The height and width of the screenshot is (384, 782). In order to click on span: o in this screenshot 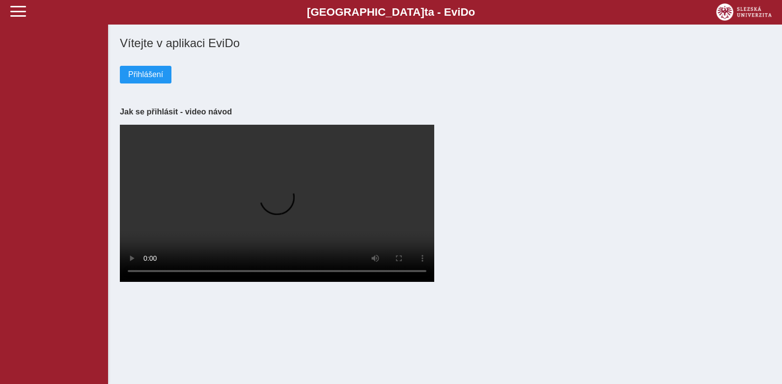, I will do `click(472, 12)`.